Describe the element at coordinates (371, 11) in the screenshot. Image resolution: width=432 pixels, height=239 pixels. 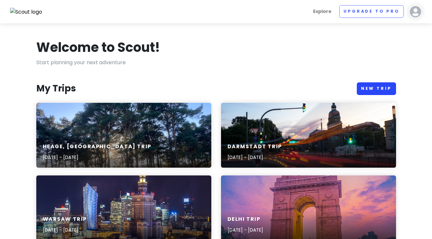
I see `a: Upgrade to Pro` at that location.